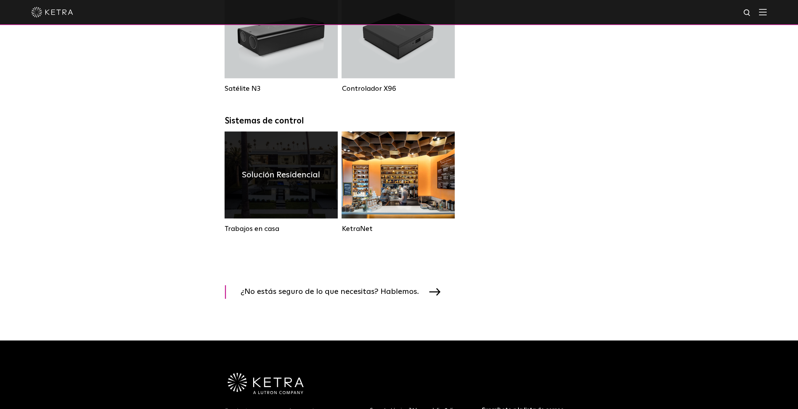 The height and width of the screenshot is (409, 798). I want to click on font: Controlador X96, so click(369, 89).